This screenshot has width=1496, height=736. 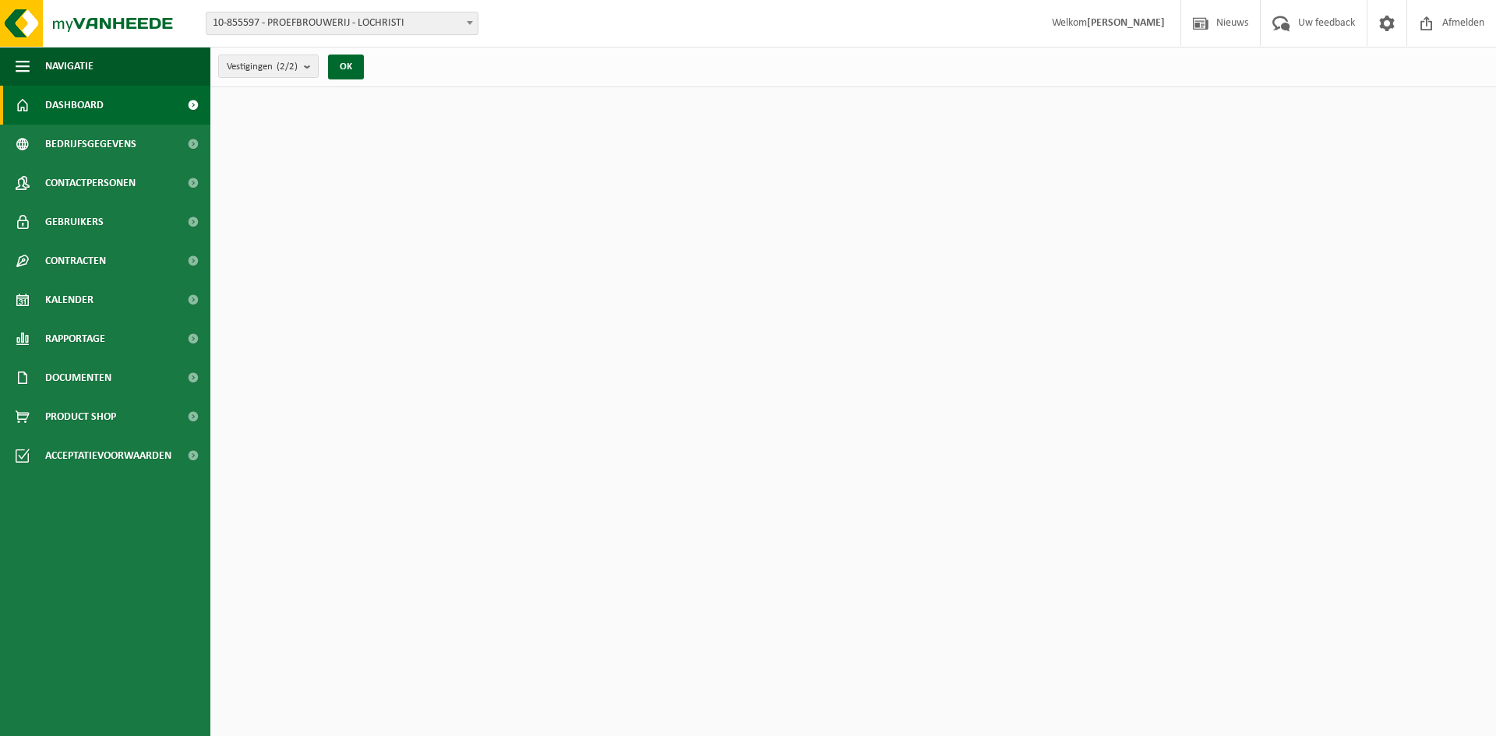 I want to click on span: Rapportage, so click(x=75, y=339).